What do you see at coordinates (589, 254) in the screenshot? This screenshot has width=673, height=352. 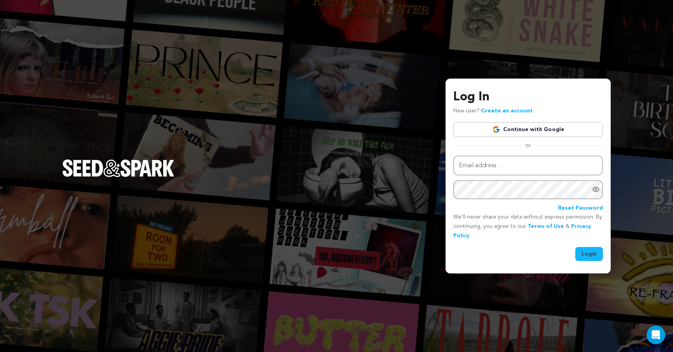 I see `button: Login` at bounding box center [589, 254].